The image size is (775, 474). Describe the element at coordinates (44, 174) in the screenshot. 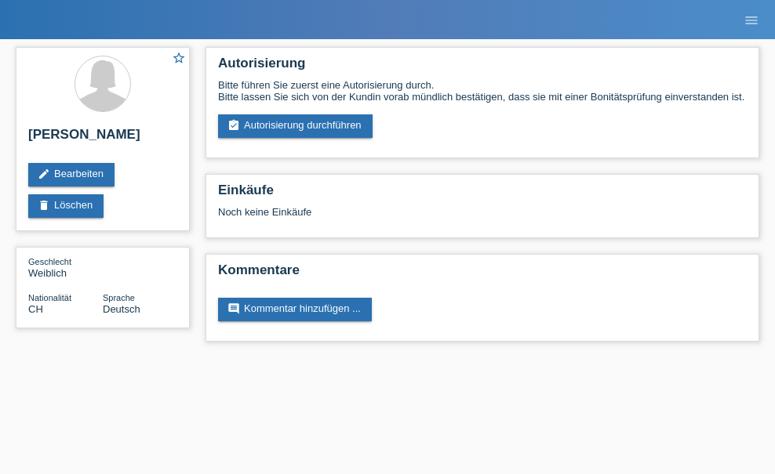

I see `i: edit` at that location.